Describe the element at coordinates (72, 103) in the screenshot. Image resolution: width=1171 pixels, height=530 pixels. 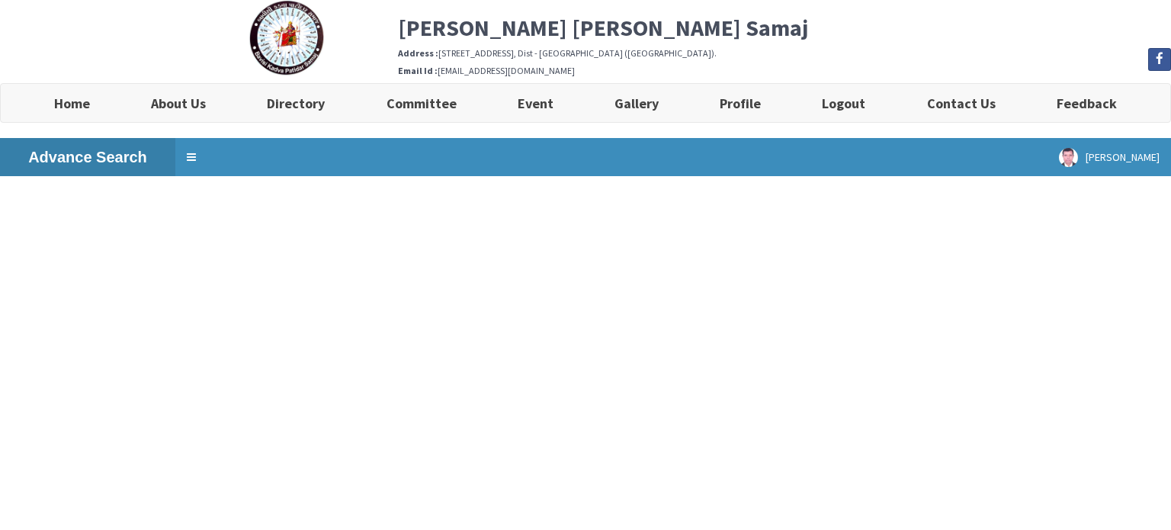
I see `a: Home` at that location.